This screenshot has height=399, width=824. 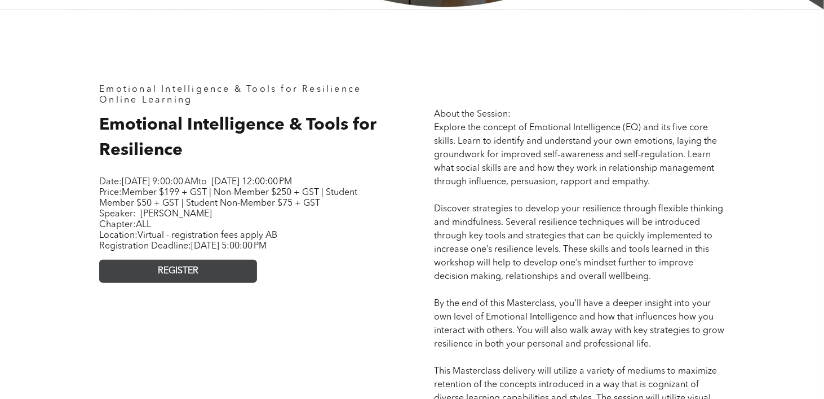 I want to click on a: REGISTER, so click(x=178, y=271).